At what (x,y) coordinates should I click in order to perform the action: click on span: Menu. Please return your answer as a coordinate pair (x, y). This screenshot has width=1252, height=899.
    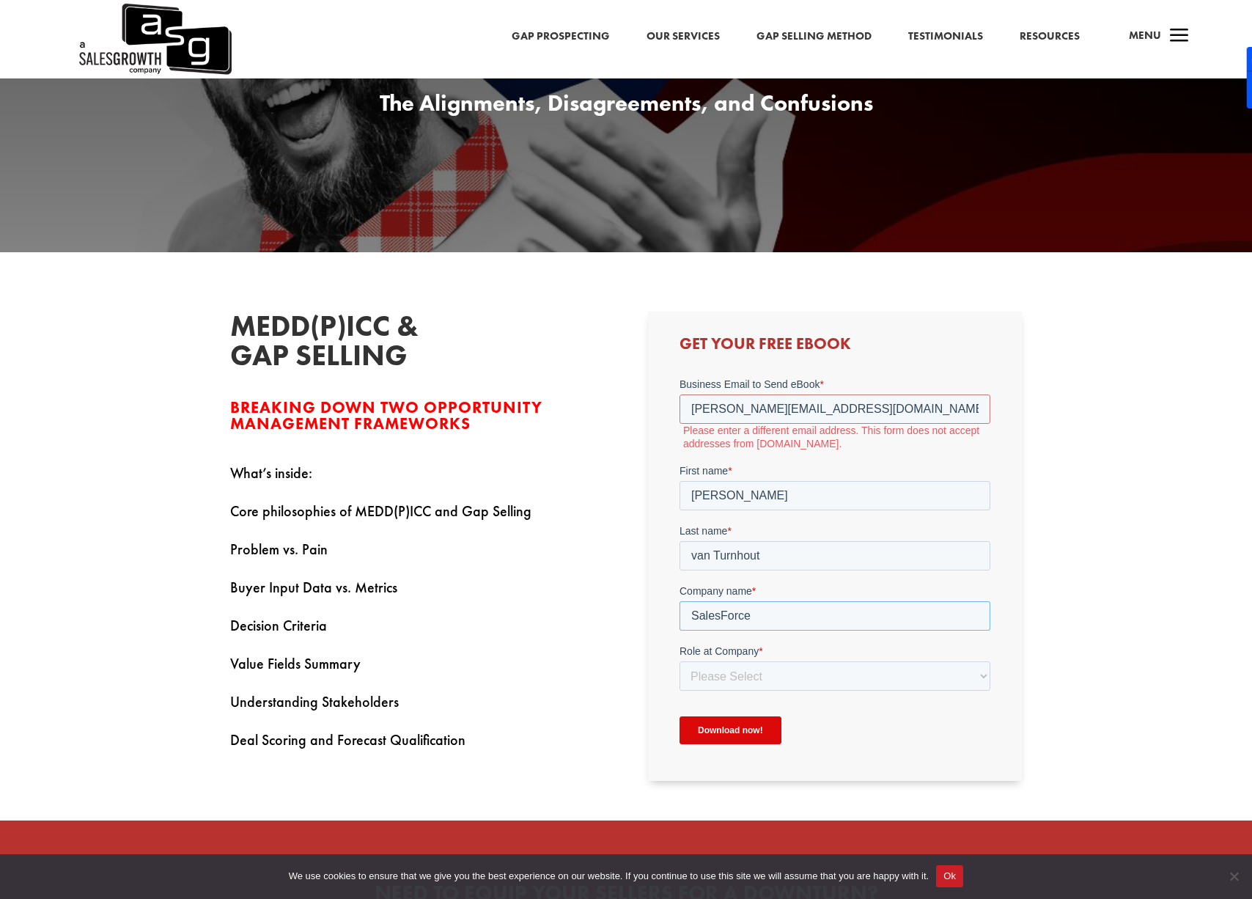
    Looking at the image, I should click on (1145, 35).